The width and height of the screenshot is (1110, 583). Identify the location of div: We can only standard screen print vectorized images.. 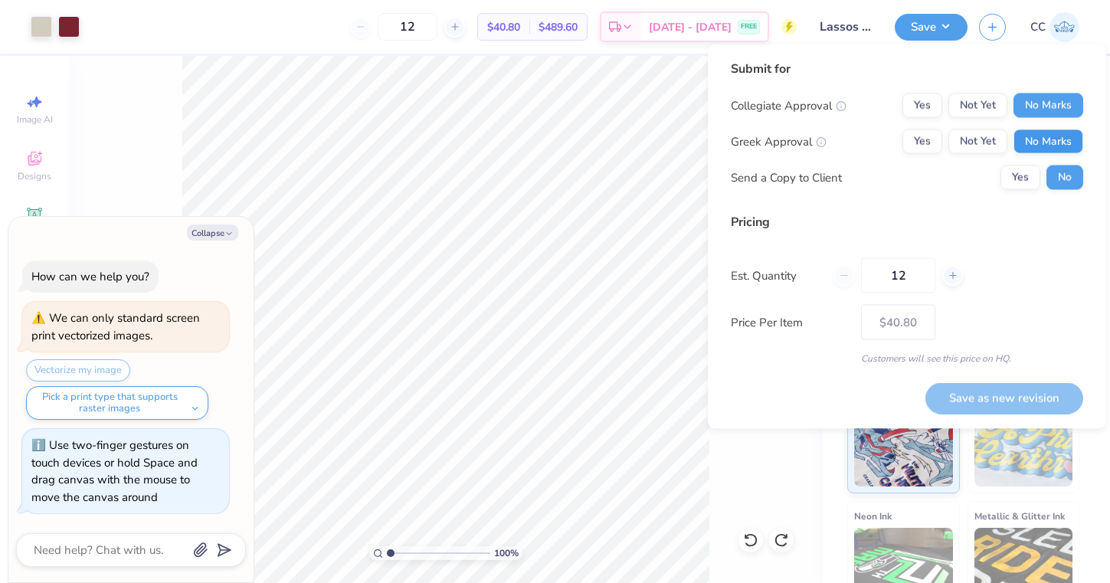
(116, 326).